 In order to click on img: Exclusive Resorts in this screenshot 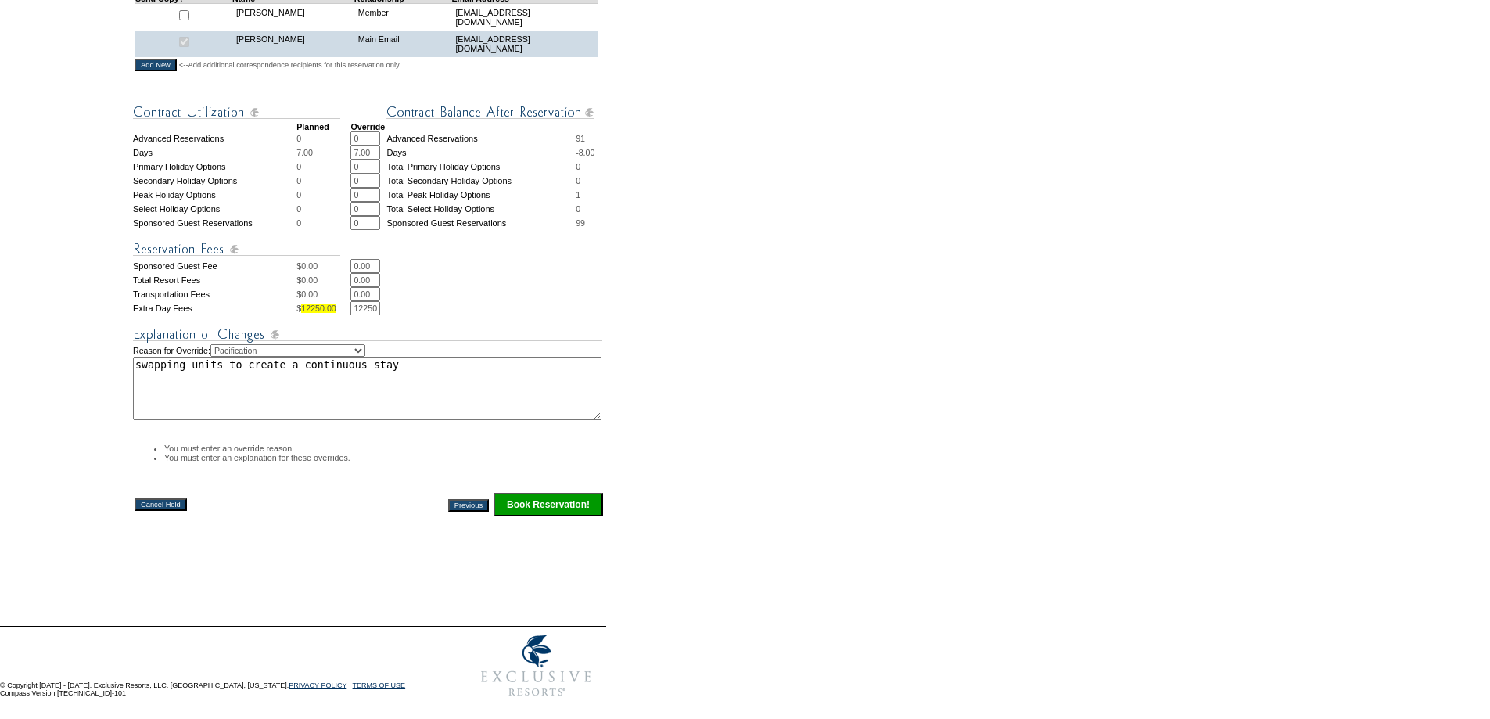, I will do `click(536, 666)`.